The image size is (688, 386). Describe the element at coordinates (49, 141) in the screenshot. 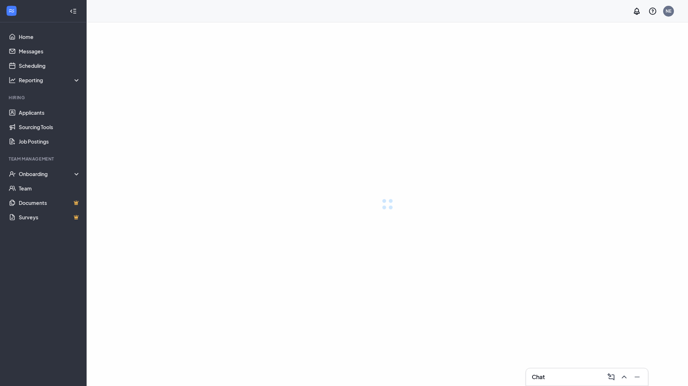

I see `a: Job Postings` at that location.